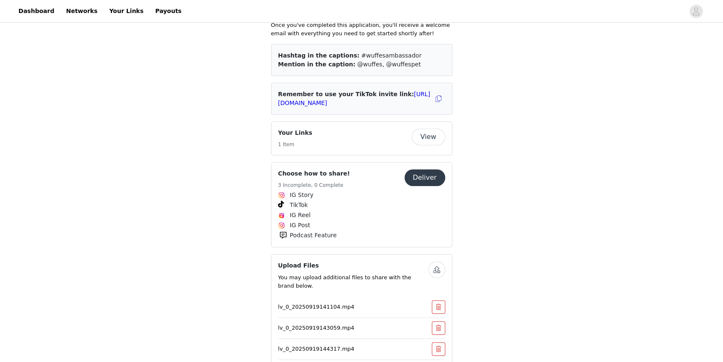 The height and width of the screenshot is (362, 723). What do you see at coordinates (319, 55) in the screenshot?
I see `span: Hashtag in the captions:` at bounding box center [319, 55].